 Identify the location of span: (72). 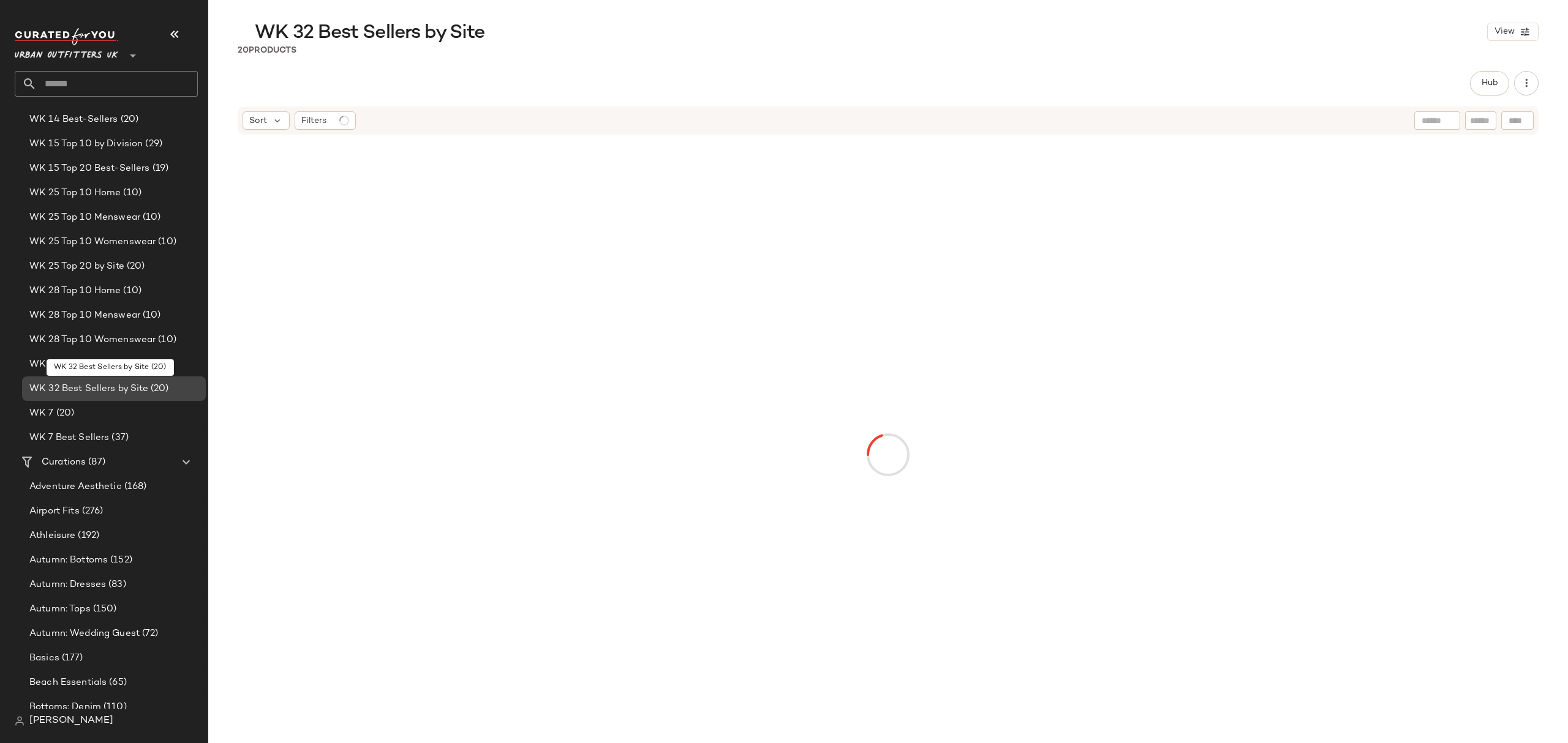
(149, 634).